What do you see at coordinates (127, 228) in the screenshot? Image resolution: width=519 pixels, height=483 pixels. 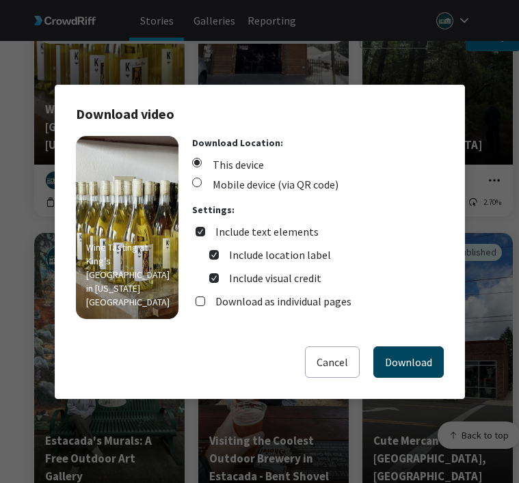 I see `img: Story thumbnail` at bounding box center [127, 228].